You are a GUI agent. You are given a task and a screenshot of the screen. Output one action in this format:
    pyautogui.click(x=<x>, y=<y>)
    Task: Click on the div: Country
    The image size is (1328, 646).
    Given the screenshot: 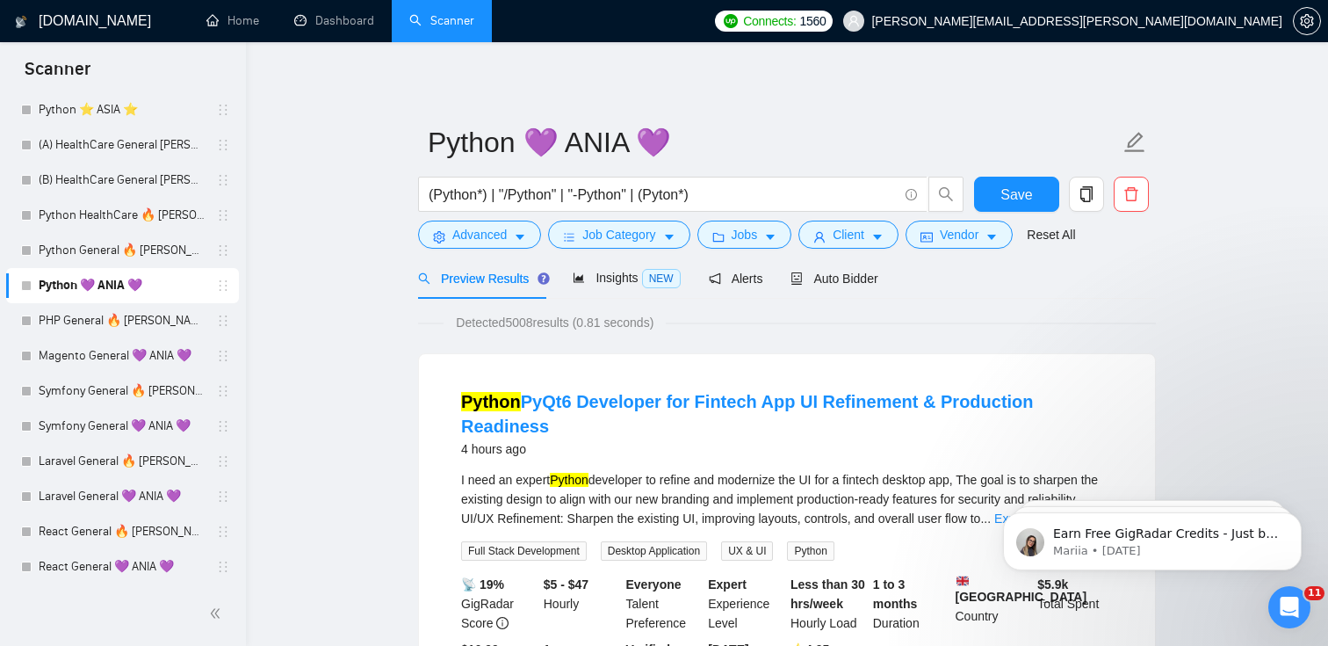 What is the action you would take?
    pyautogui.click(x=993, y=603)
    